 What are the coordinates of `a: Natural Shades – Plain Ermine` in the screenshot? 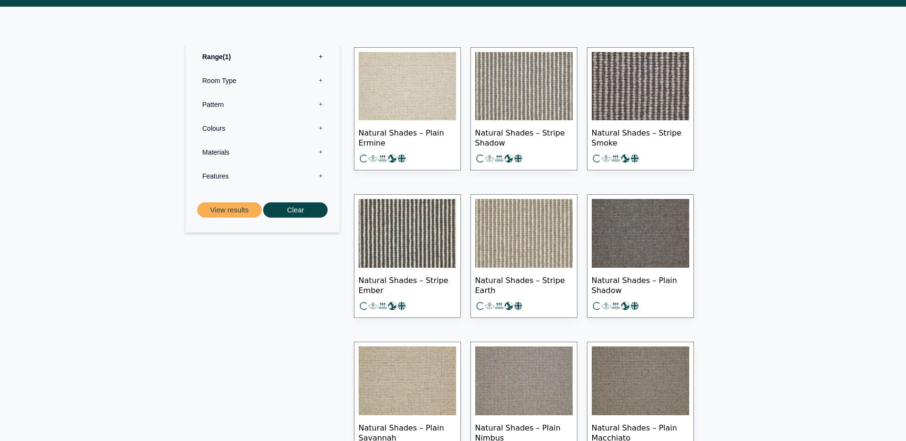 It's located at (407, 109).